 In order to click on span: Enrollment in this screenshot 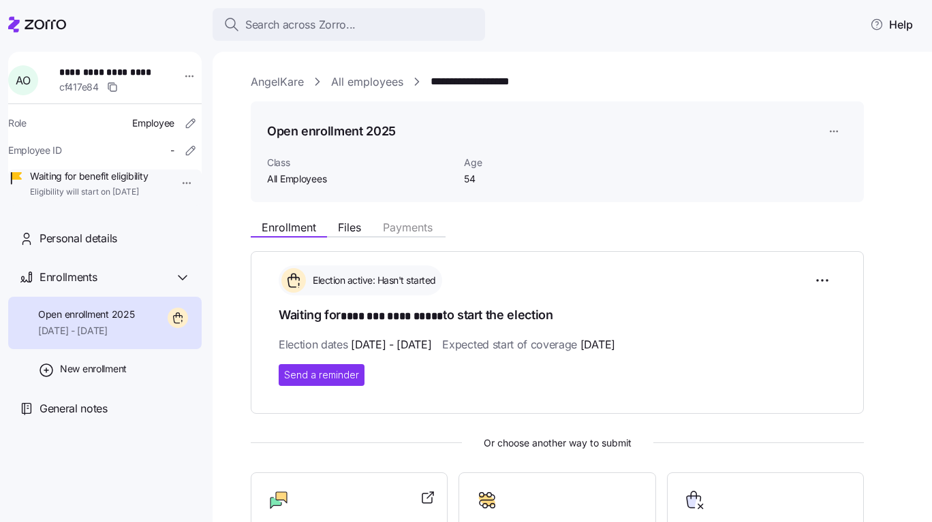, I will do `click(289, 227)`.